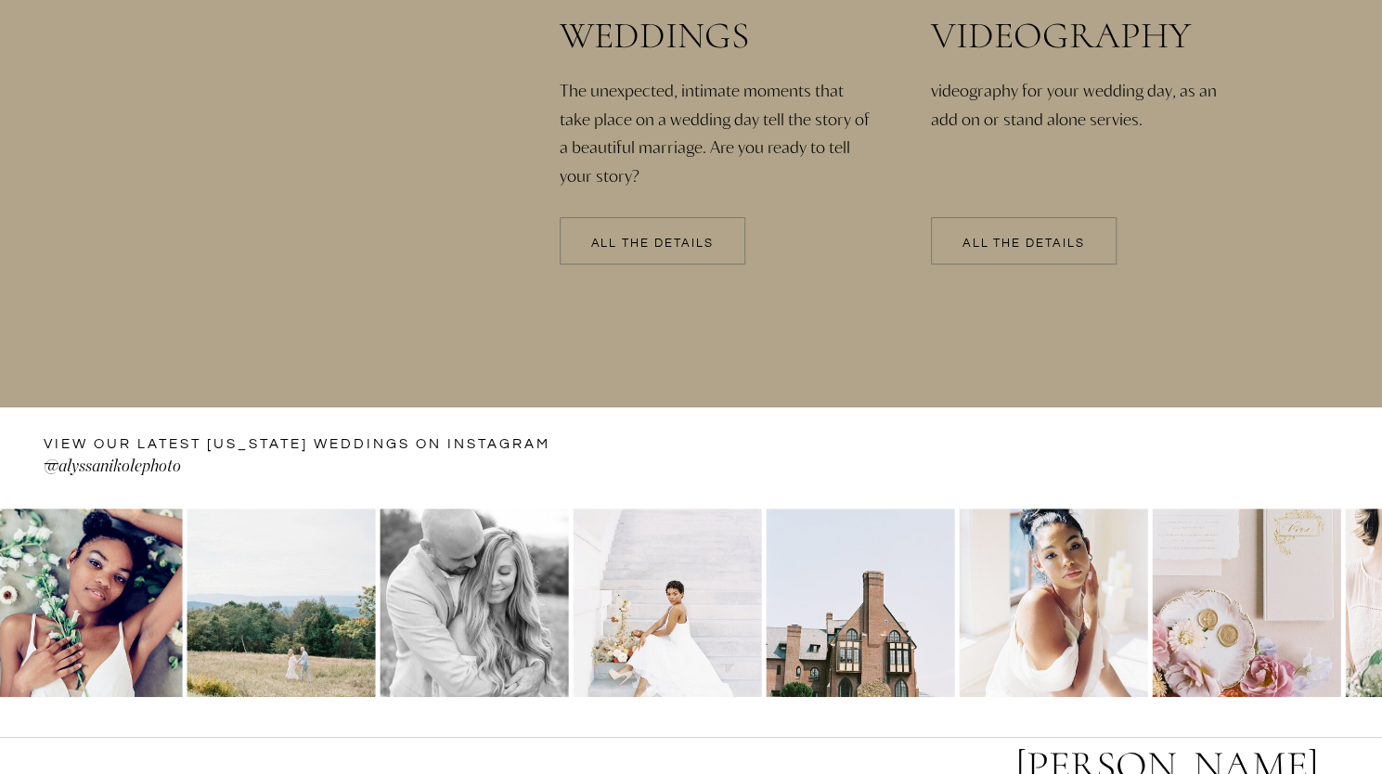  What do you see at coordinates (718, 116) in the screenshot?
I see `p: The unexpected, intimate moments that take place on a wedding day tell the story of a beautiful m...` at bounding box center [718, 116].